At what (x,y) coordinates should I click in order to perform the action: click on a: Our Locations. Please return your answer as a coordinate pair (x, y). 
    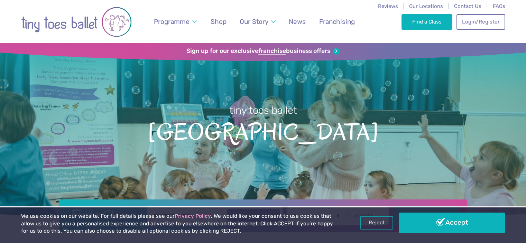
    Looking at the image, I should click on (426, 6).